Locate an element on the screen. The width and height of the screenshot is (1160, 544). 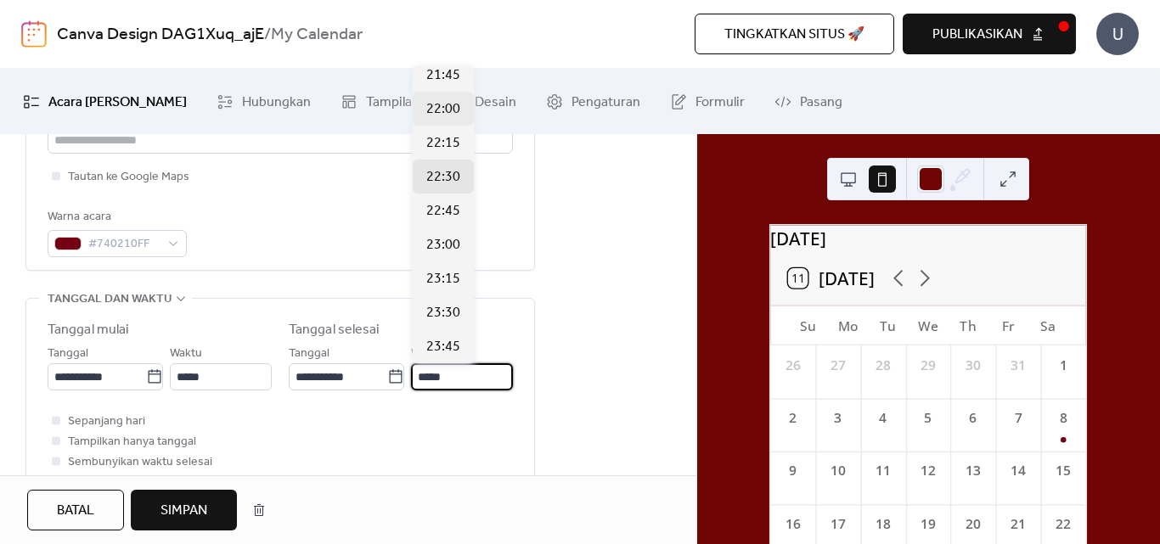
div: 31 is located at coordinates (1018, 365).